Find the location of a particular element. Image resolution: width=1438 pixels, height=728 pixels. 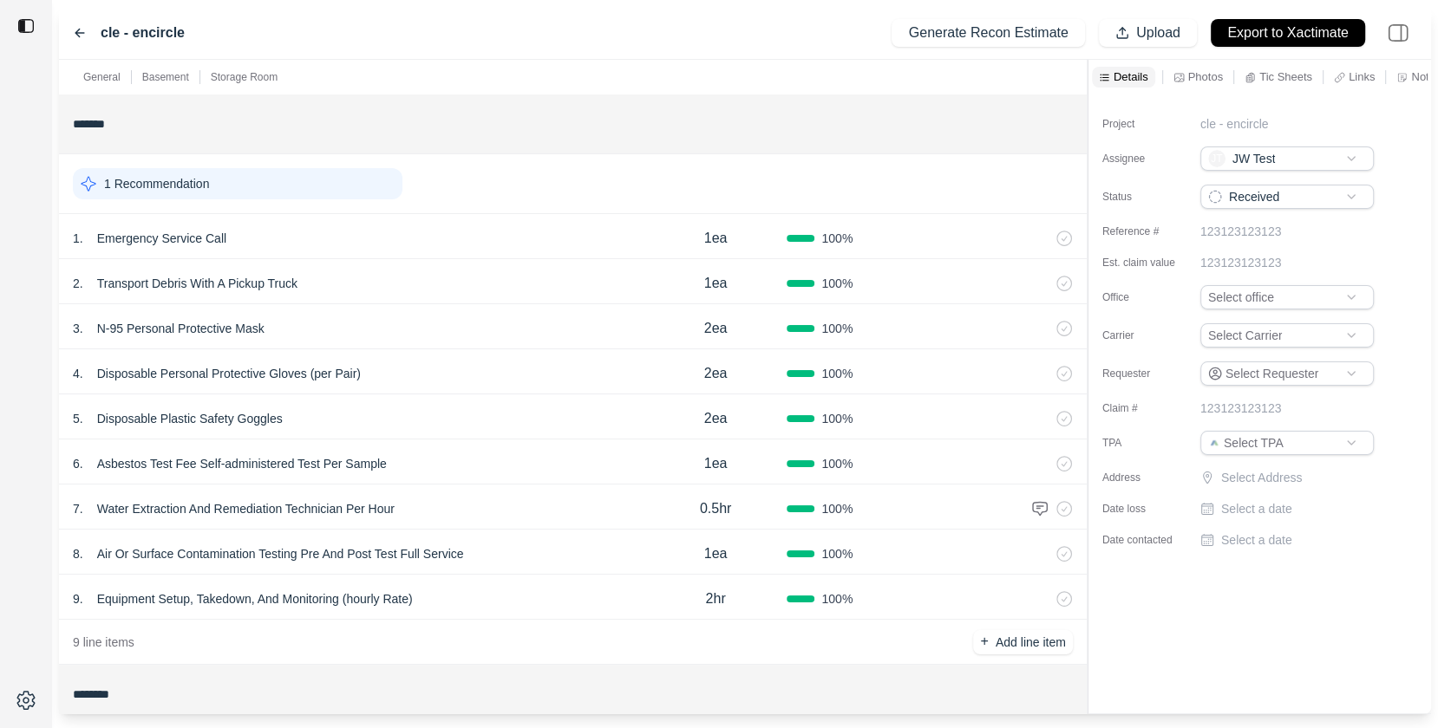

p: 8 . is located at coordinates (78, 554).